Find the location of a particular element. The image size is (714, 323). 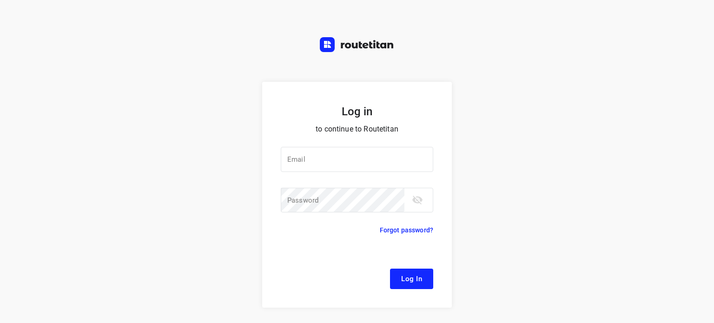

p: Forgot password? is located at coordinates (406, 230).